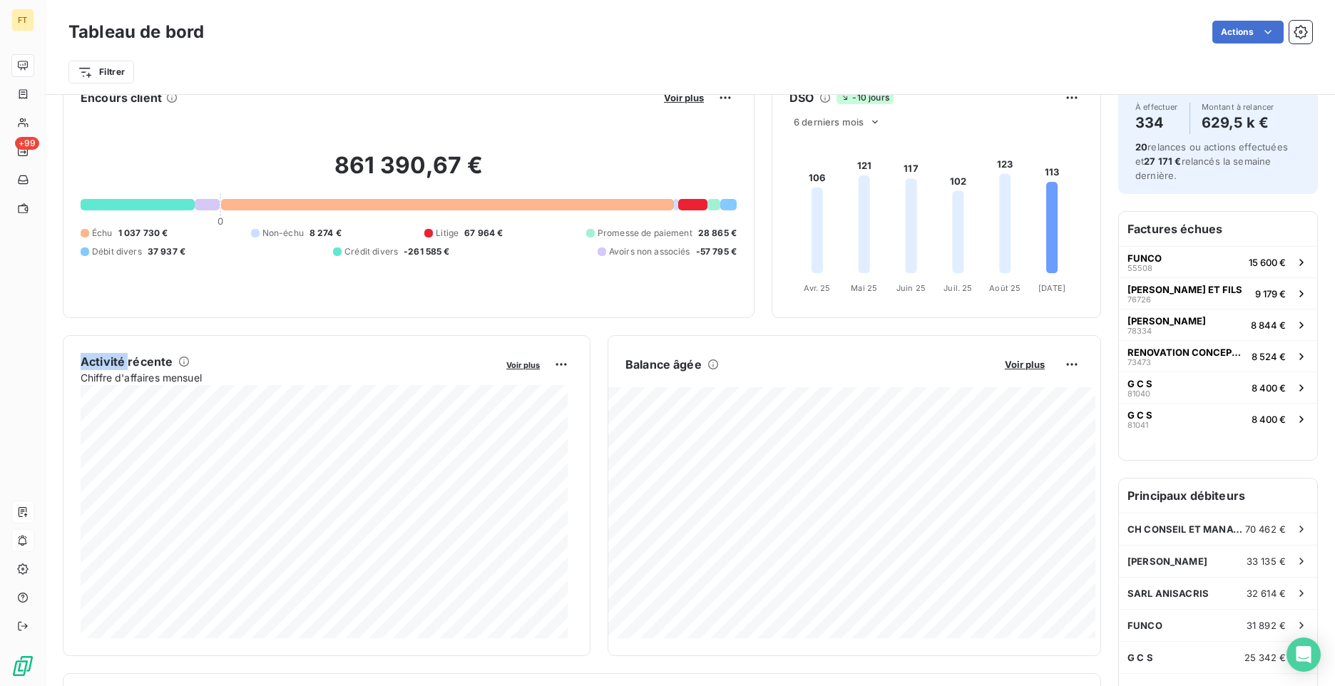 The height and width of the screenshot is (686, 1335). Describe the element at coordinates (1248, 32) in the screenshot. I see `button: Actions` at that location.